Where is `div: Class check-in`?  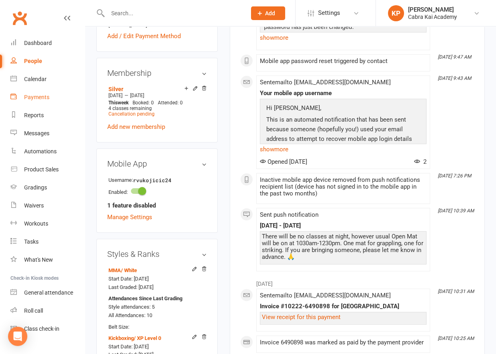
div: Class check-in is located at coordinates (42, 329).